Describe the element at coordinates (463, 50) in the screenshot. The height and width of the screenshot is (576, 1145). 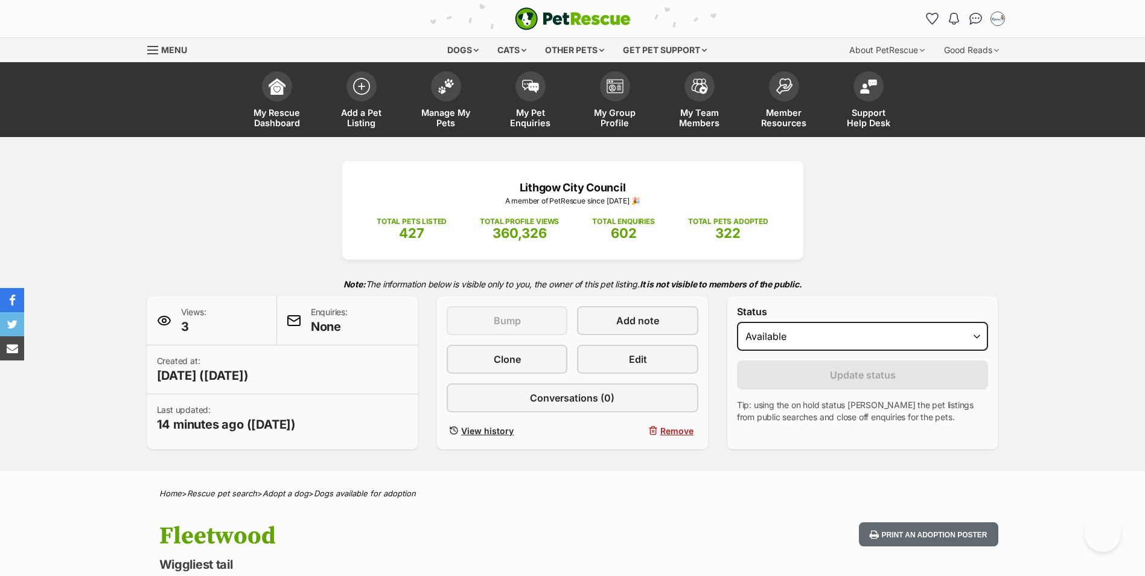
I see `div: Dogs` at that location.